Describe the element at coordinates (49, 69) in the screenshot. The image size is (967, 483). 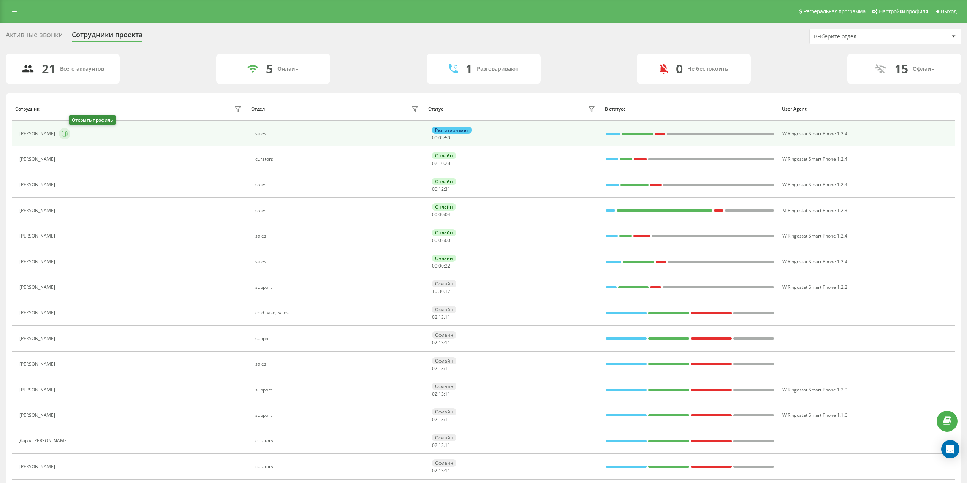
I see `div: 21` at that location.